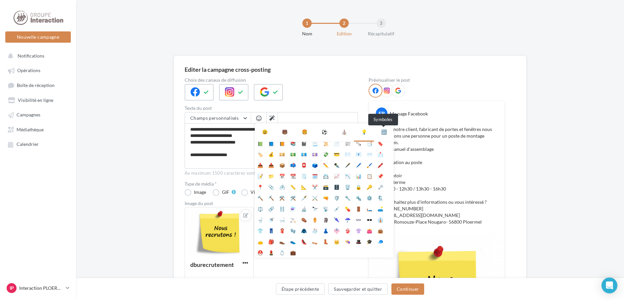 The image size is (624, 300). What do you see at coordinates (38, 115) in the screenshot?
I see `a: Campagnes` at bounding box center [38, 115].